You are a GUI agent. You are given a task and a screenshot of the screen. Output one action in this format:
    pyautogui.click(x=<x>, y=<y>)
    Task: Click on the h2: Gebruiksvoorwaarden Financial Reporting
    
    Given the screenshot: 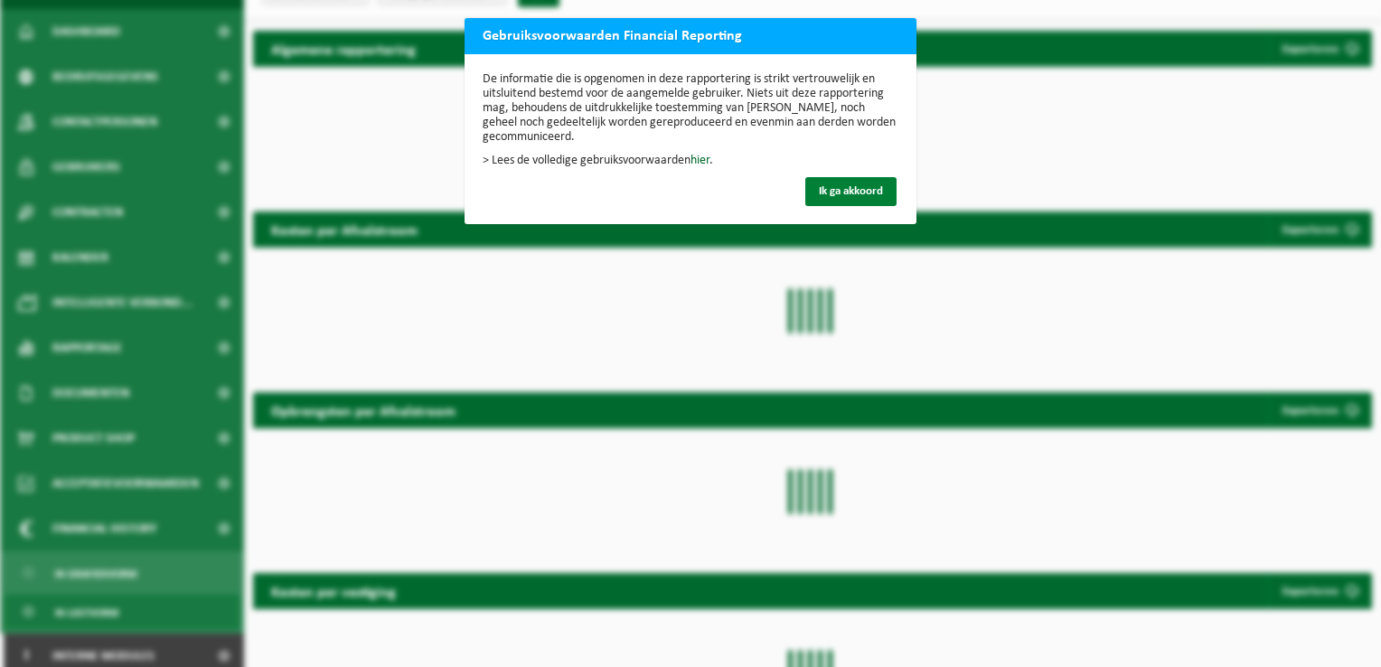 What is the action you would take?
    pyautogui.click(x=612, y=35)
    